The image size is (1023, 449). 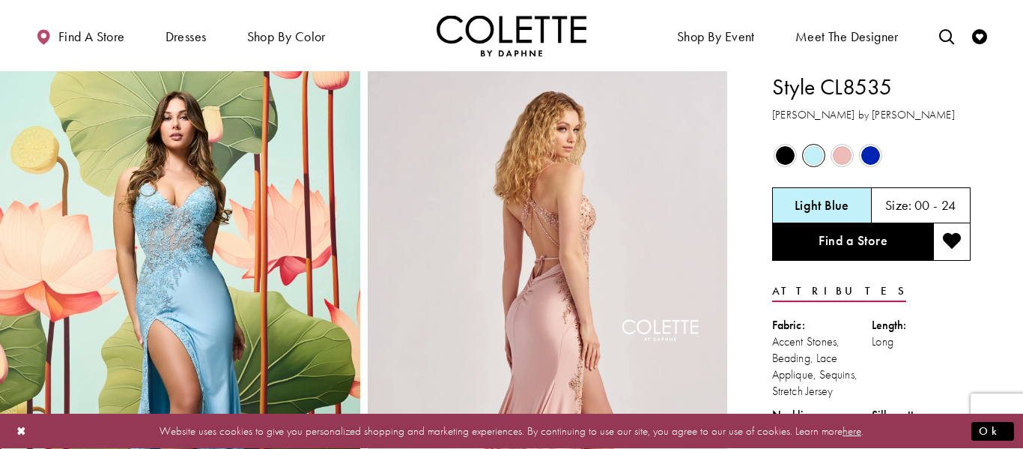 I want to click on button: Add to wishlist, so click(x=952, y=242).